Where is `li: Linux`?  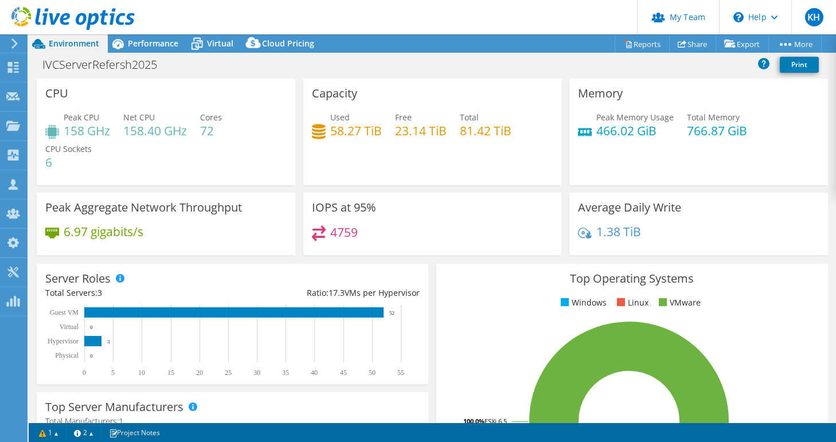 li: Linux is located at coordinates (631, 303).